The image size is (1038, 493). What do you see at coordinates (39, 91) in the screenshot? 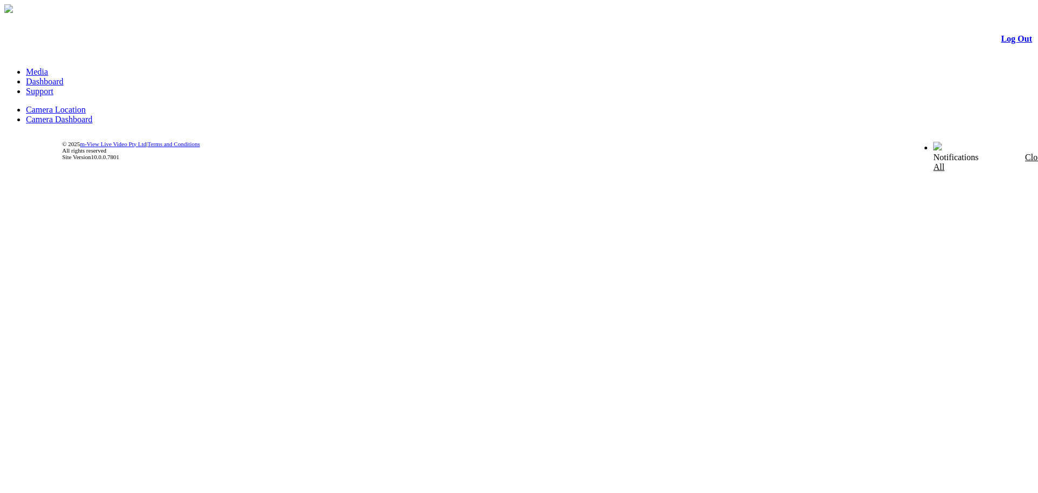
I see `a: Support` at bounding box center [39, 91].